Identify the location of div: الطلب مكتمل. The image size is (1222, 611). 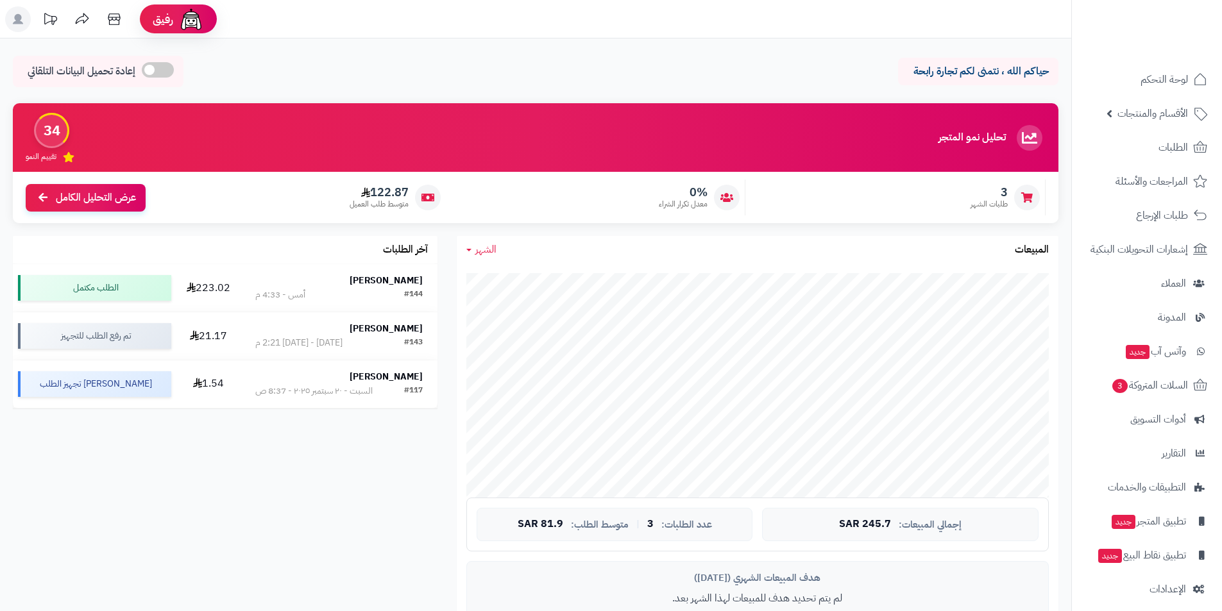
(94, 288).